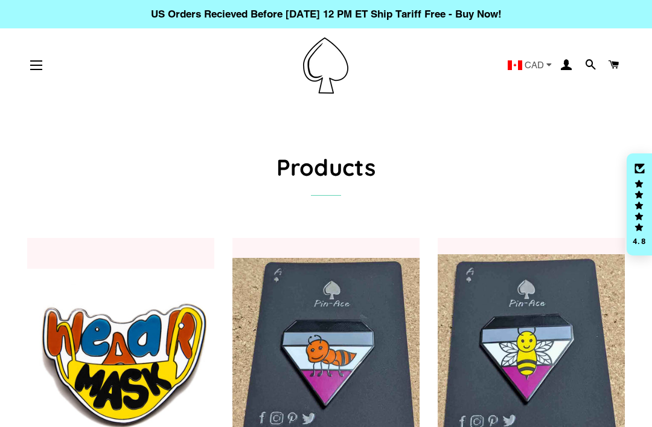 Image resolution: width=652 pixels, height=427 pixels. What do you see at coordinates (326, 167) in the screenshot?
I see `h1: Products` at bounding box center [326, 167].